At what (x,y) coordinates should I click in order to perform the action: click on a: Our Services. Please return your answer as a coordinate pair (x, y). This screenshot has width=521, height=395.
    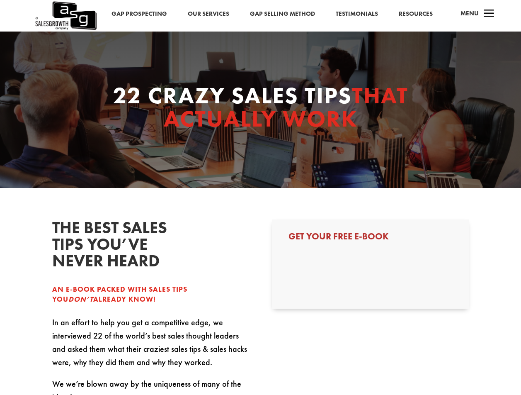
    Looking at the image, I should click on (209, 14).